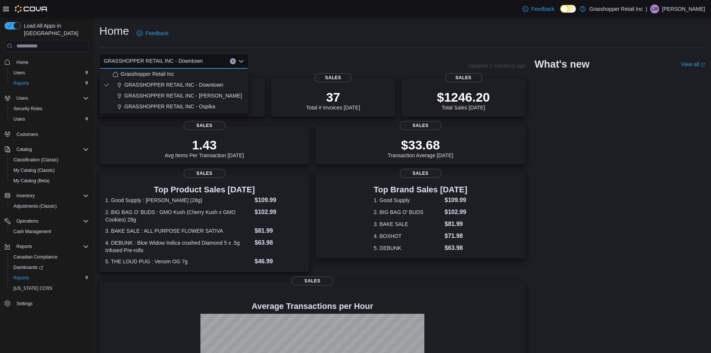  I want to click on div: L M, so click(654, 9).